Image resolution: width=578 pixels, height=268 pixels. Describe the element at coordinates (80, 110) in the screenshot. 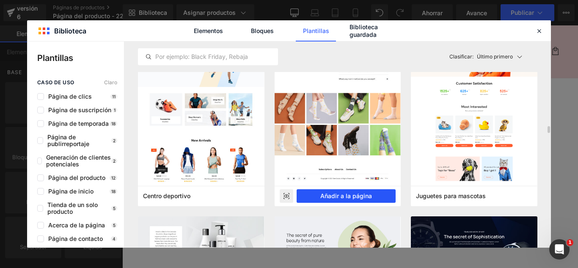

I see `font: Página de suscripción` at that location.